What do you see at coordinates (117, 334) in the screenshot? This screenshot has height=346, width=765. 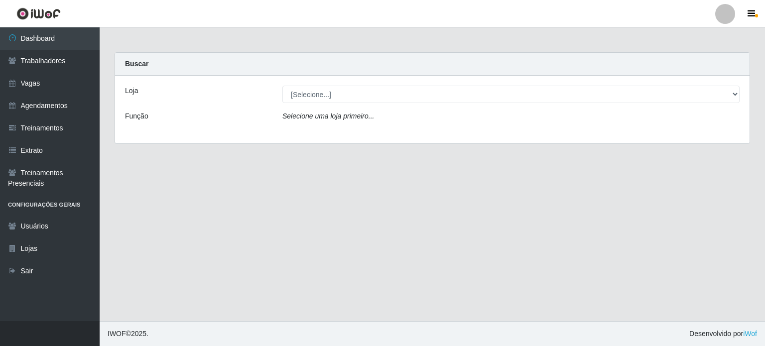 I see `span: IWOF` at bounding box center [117, 334].